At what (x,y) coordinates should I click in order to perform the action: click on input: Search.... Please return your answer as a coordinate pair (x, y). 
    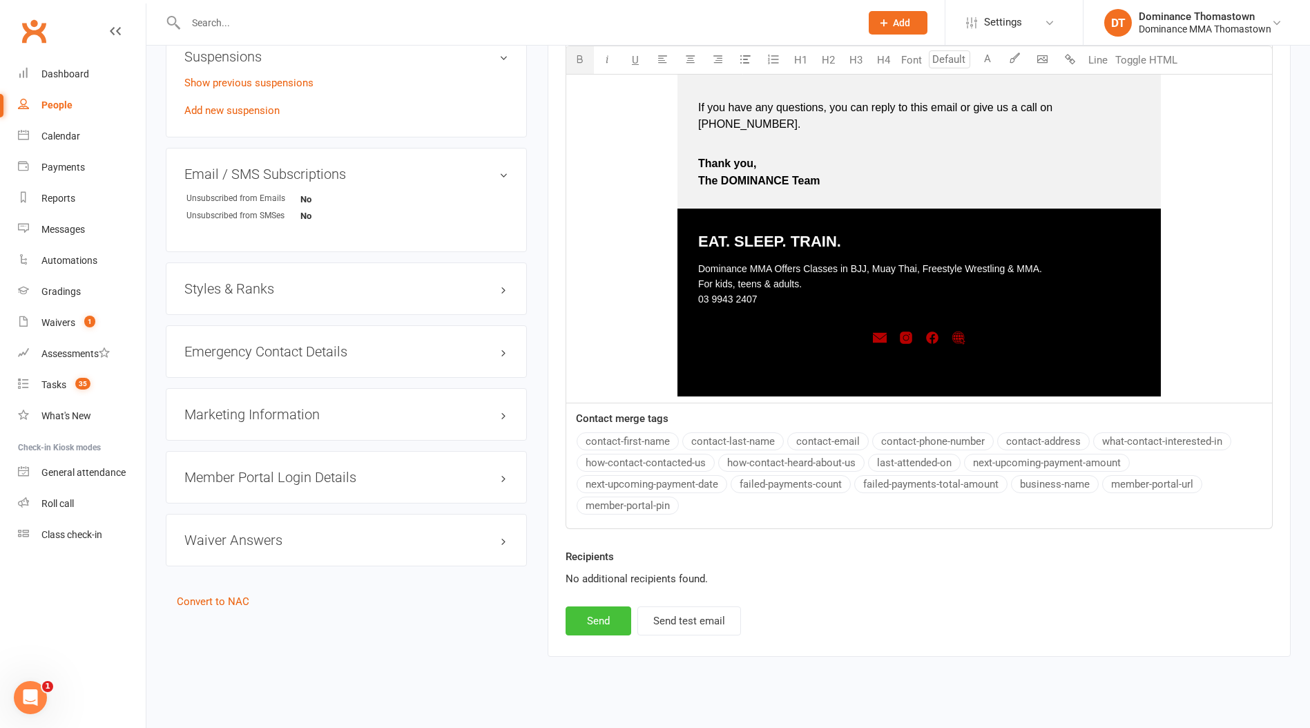
    Looking at the image, I should click on (516, 23).